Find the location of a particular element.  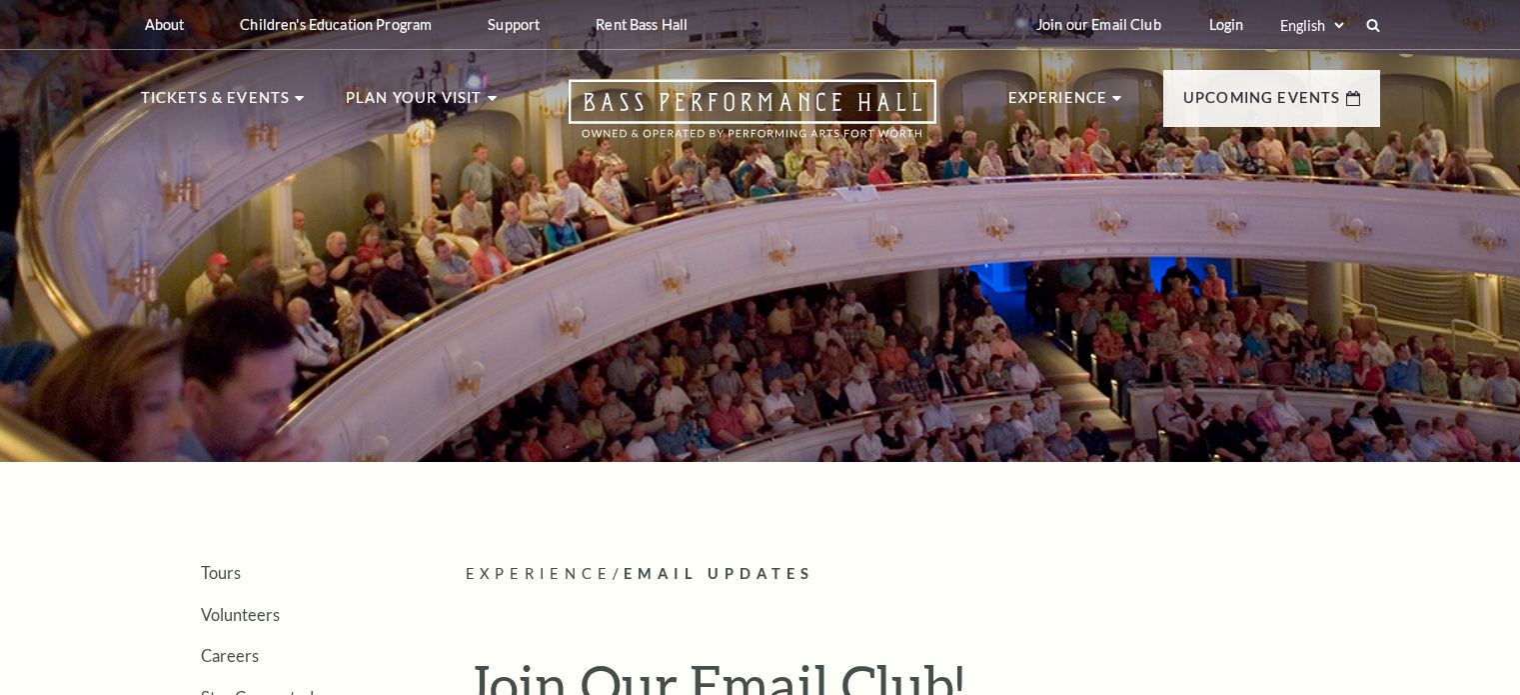

p: Rent Bass Hall is located at coordinates (642, 24).